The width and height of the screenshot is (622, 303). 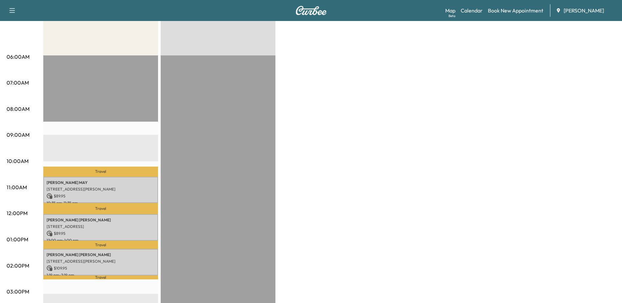 I want to click on p: 10:35 am - 11:35 am, so click(x=101, y=203).